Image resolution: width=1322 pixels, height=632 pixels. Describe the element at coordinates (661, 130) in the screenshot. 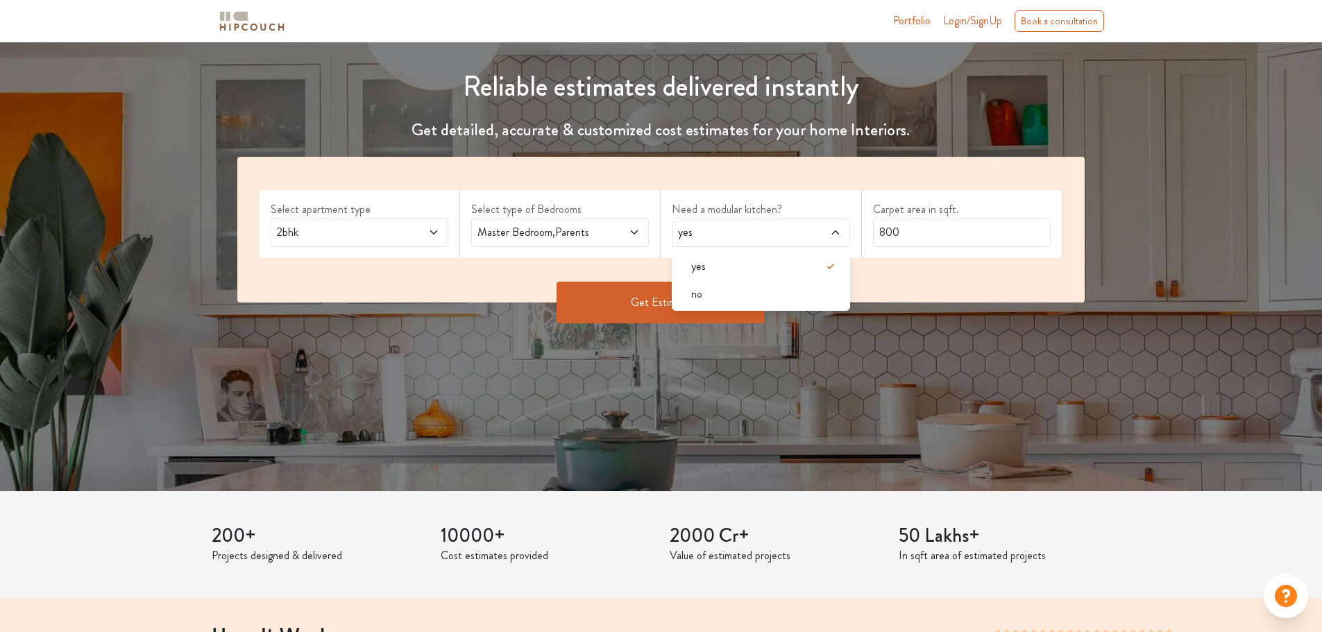

I see `h4: Get detailed, accurate & customized cost estimates for your home Interiors.` at that location.